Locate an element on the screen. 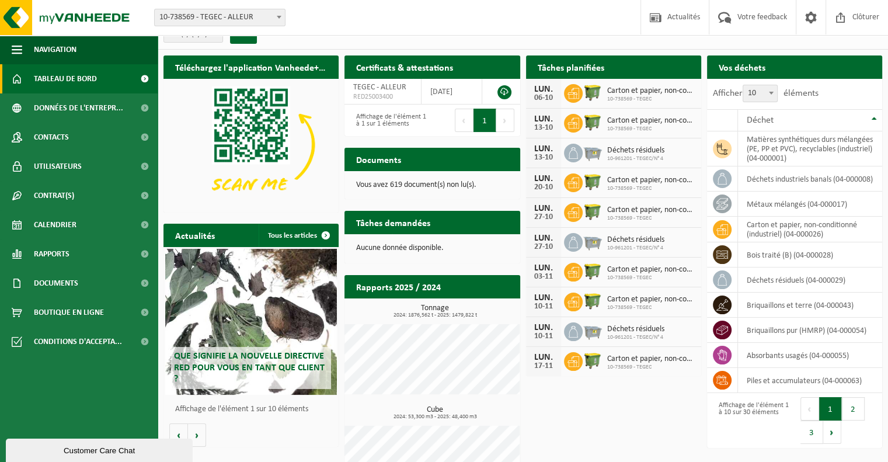 Image resolution: width=888 pixels, height=462 pixels. h2: Tâches planifiées is located at coordinates (571, 67).